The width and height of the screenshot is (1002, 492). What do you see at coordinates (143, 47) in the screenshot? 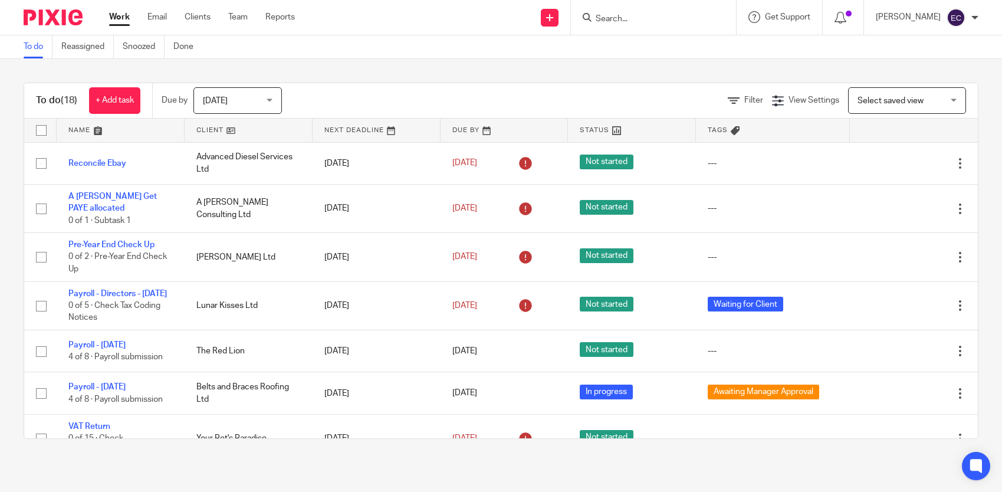
I see `a: Snoozed` at bounding box center [143, 47].